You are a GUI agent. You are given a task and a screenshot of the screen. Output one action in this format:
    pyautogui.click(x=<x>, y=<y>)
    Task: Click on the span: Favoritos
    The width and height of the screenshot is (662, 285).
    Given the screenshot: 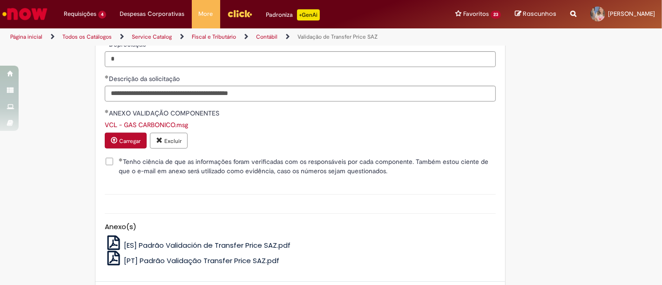 What is the action you would take?
    pyautogui.click(x=476, y=14)
    